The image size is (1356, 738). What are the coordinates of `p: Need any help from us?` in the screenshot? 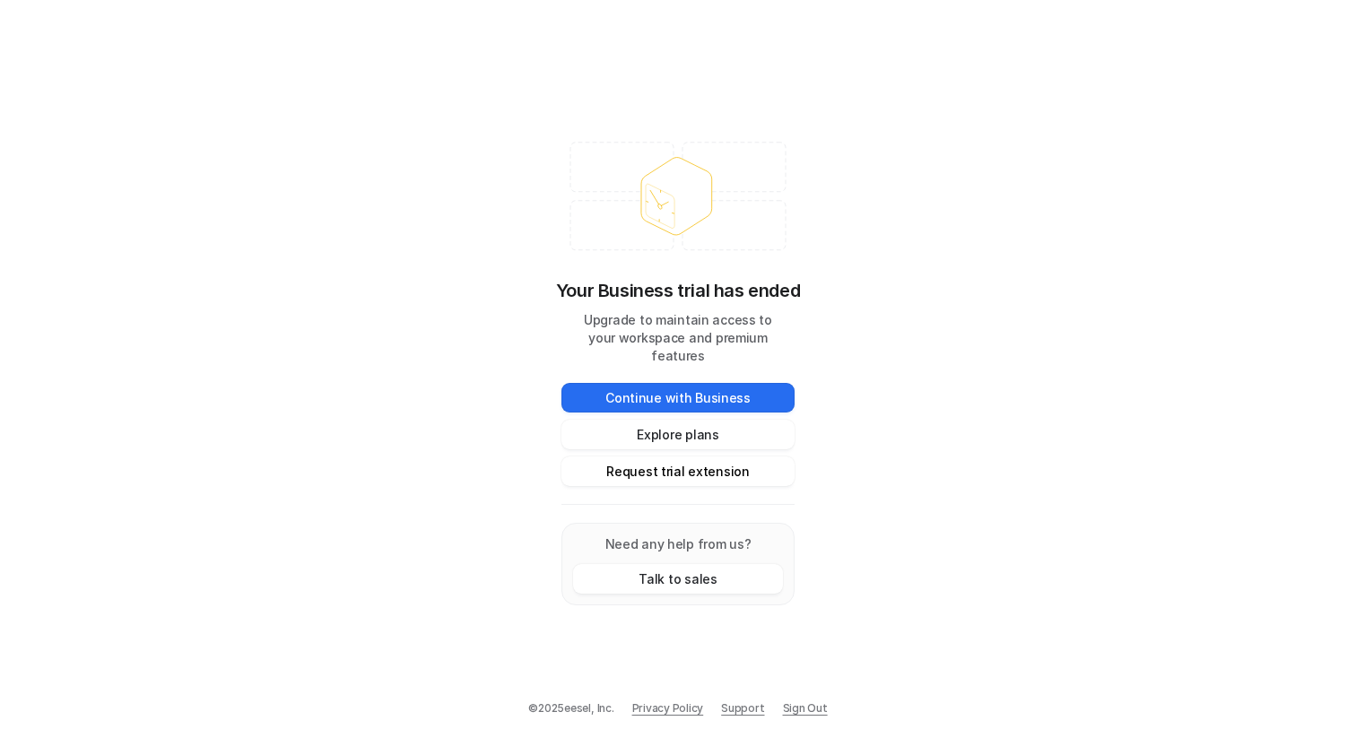 It's located at (678, 543).